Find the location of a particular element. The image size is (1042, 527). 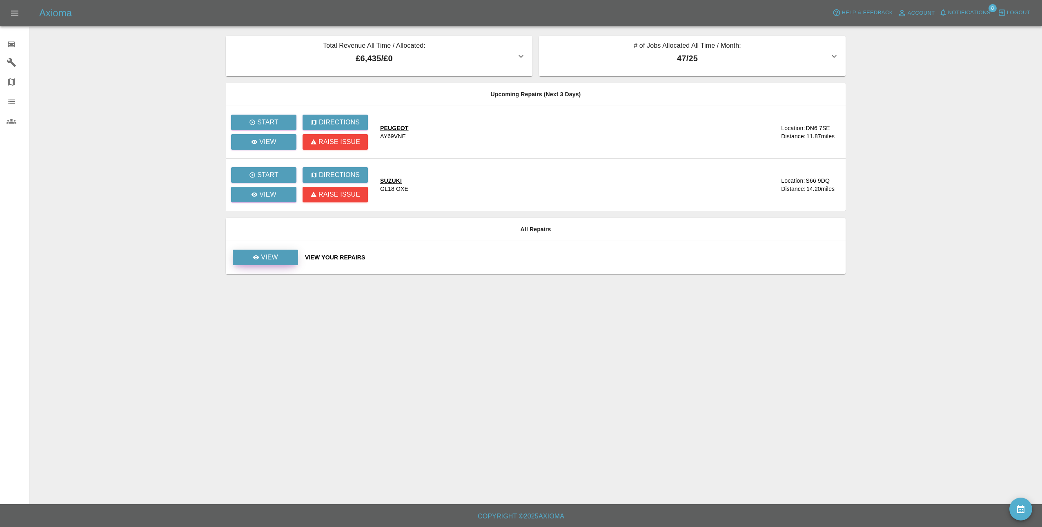

a: Location:S66 9DQDistance:14.20miles is located at coordinates (792, 185).